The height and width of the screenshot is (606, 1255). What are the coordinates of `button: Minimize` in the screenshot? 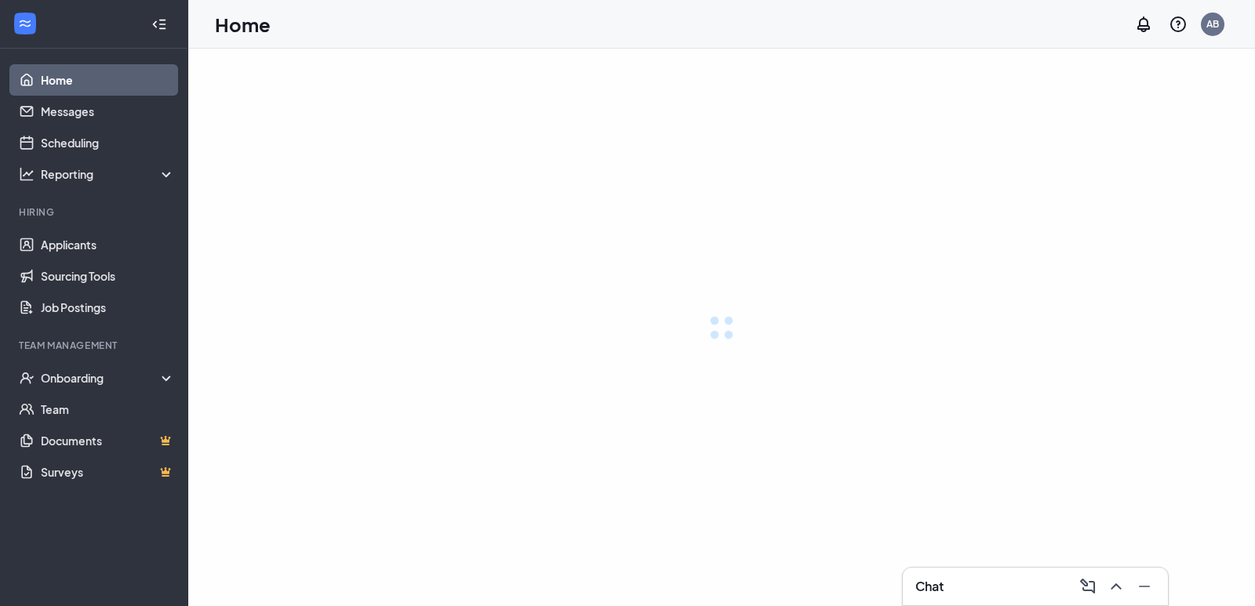 It's located at (1143, 587).